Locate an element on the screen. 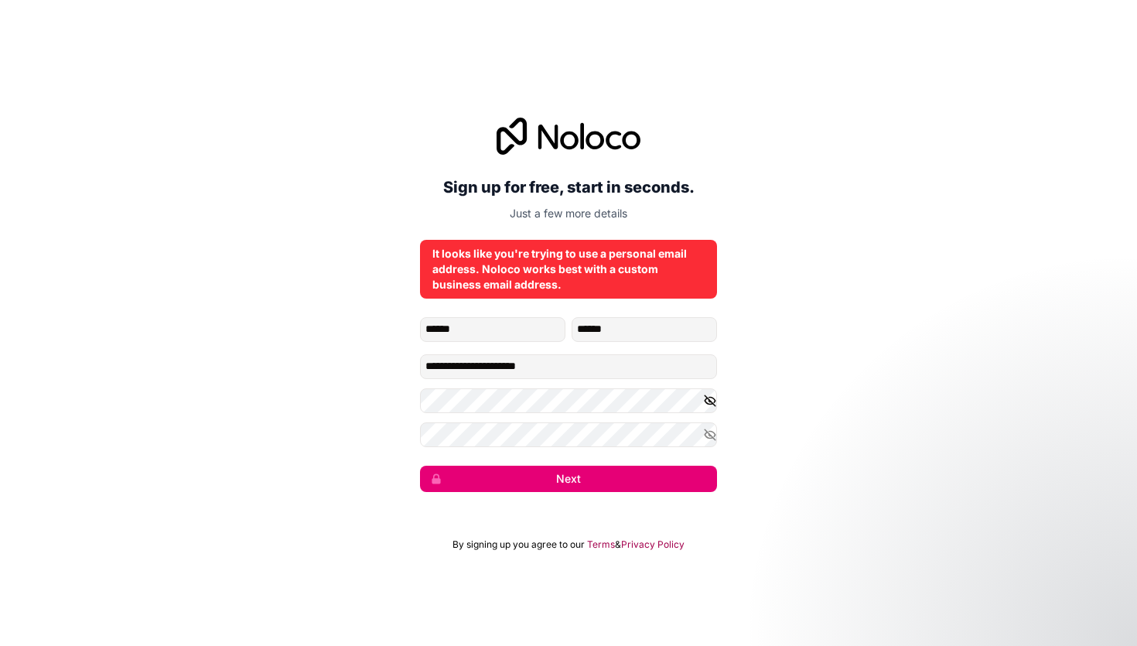 This screenshot has width=1137, height=646. p: Just a few more details is located at coordinates (568, 213).